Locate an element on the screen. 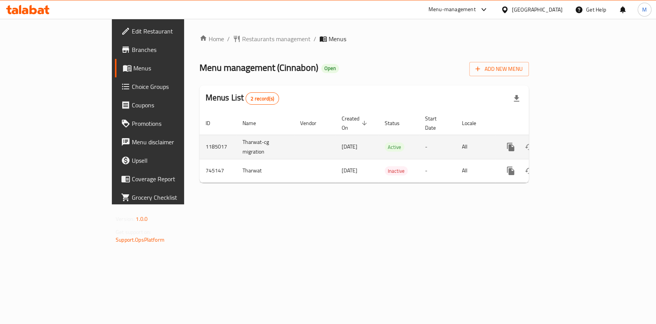  span: M is located at coordinates (644, 10).